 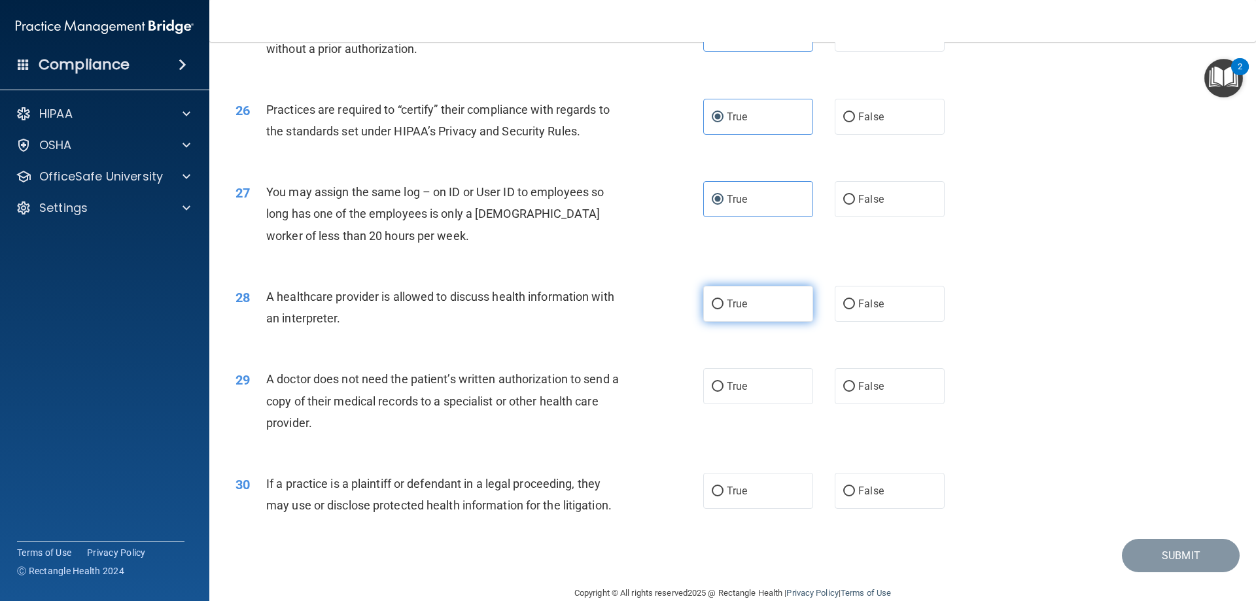 I want to click on span: Appointment reminders are allowed under the HIPAA Privacy Rule without a prior authorization., so click(x=439, y=37).